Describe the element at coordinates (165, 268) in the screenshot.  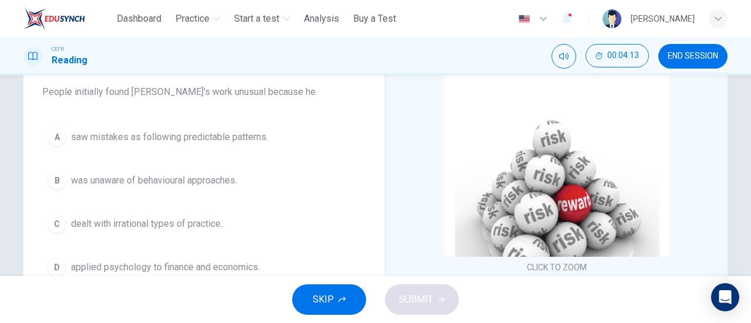
I see `span: applied psychology to finance and economics.` at that location.